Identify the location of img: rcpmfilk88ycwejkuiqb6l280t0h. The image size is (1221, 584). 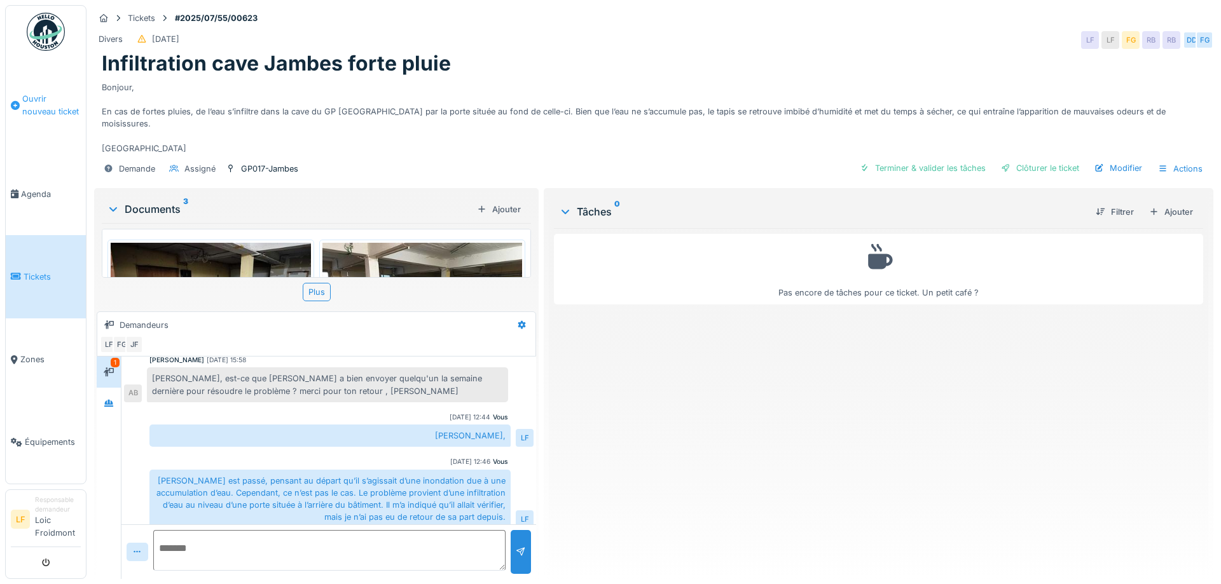
(422, 318).